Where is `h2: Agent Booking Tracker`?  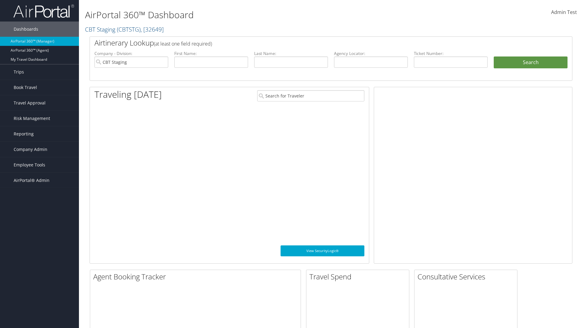
h2: Agent Booking Tracker is located at coordinates (197, 277).